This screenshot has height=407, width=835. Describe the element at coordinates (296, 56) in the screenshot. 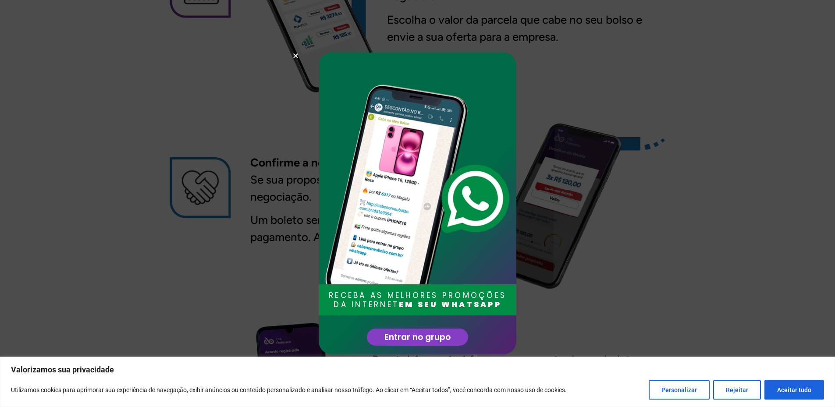

I see `a: Close` at that location.